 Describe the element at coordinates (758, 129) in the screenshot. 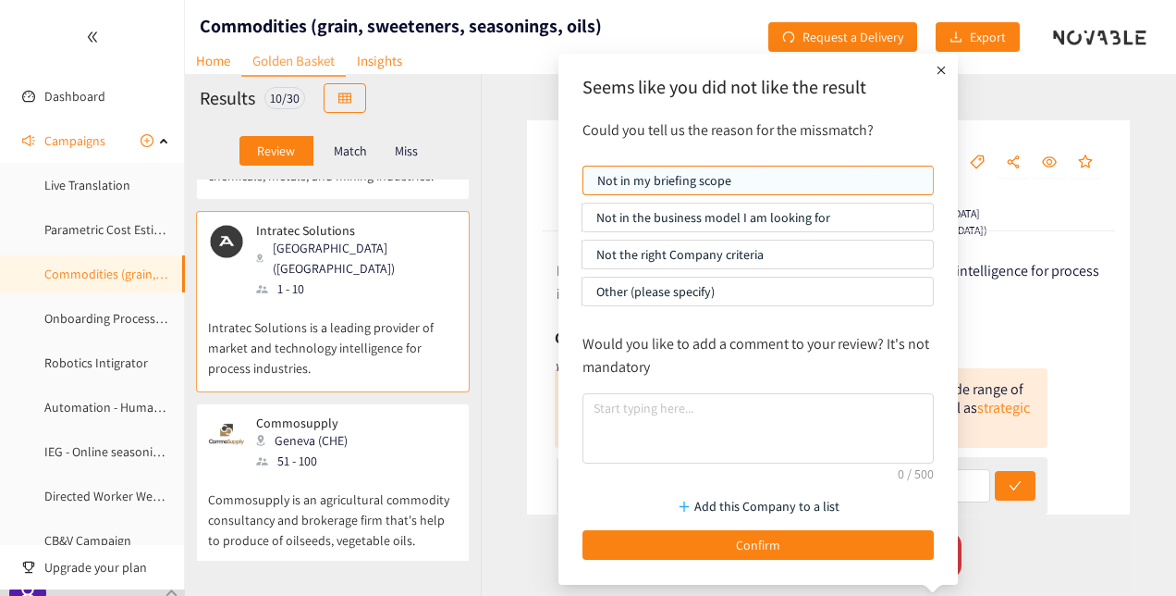

I see `p: Could you tell us the reason for the missmatch?` at that location.